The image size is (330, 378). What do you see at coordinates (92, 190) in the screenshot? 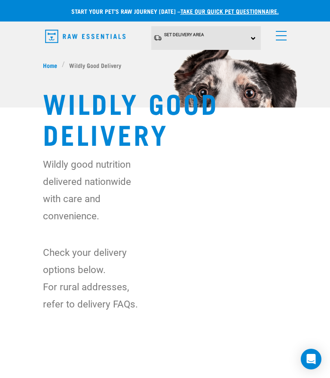
I see `p: Wildly good nutrition delivered nationwide with care and convenience.` at bounding box center [92, 190].